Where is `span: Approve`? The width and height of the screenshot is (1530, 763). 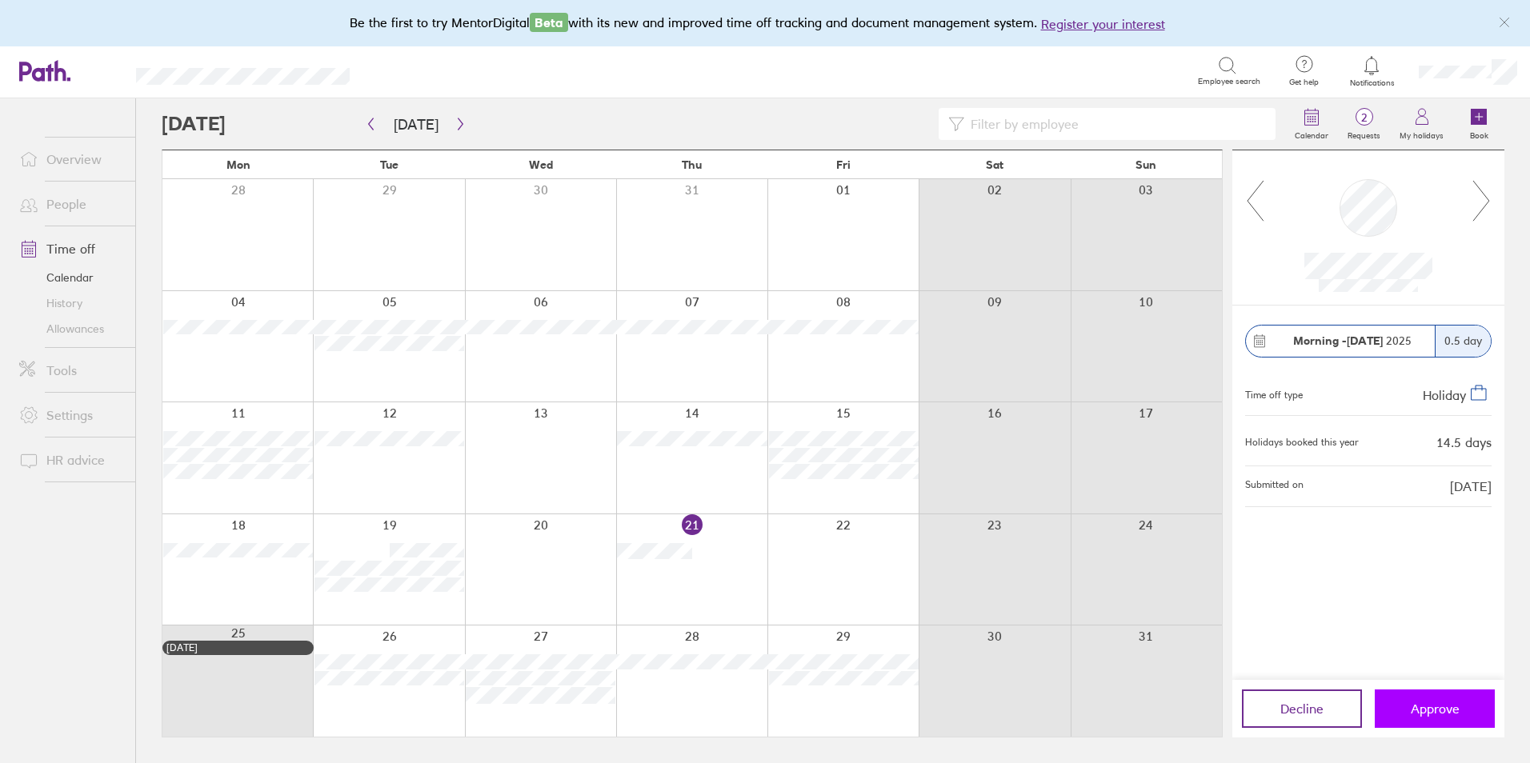 span: Approve is located at coordinates (1435, 709).